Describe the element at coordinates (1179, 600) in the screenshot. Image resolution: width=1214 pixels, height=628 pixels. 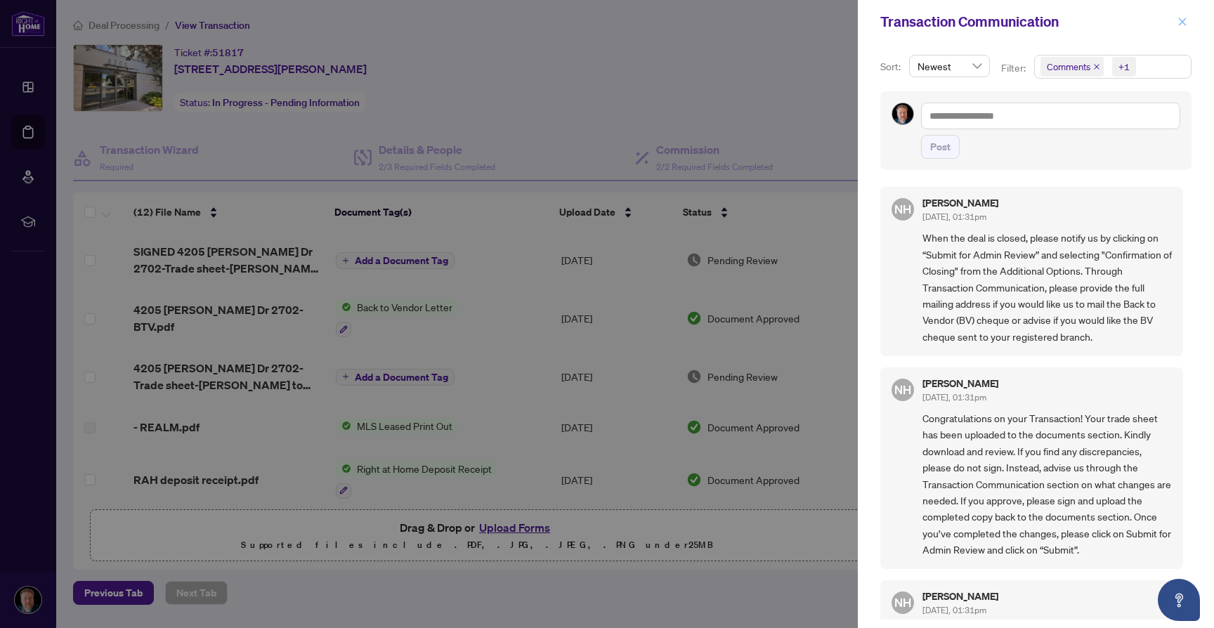
I see `button: Open asap` at that location.